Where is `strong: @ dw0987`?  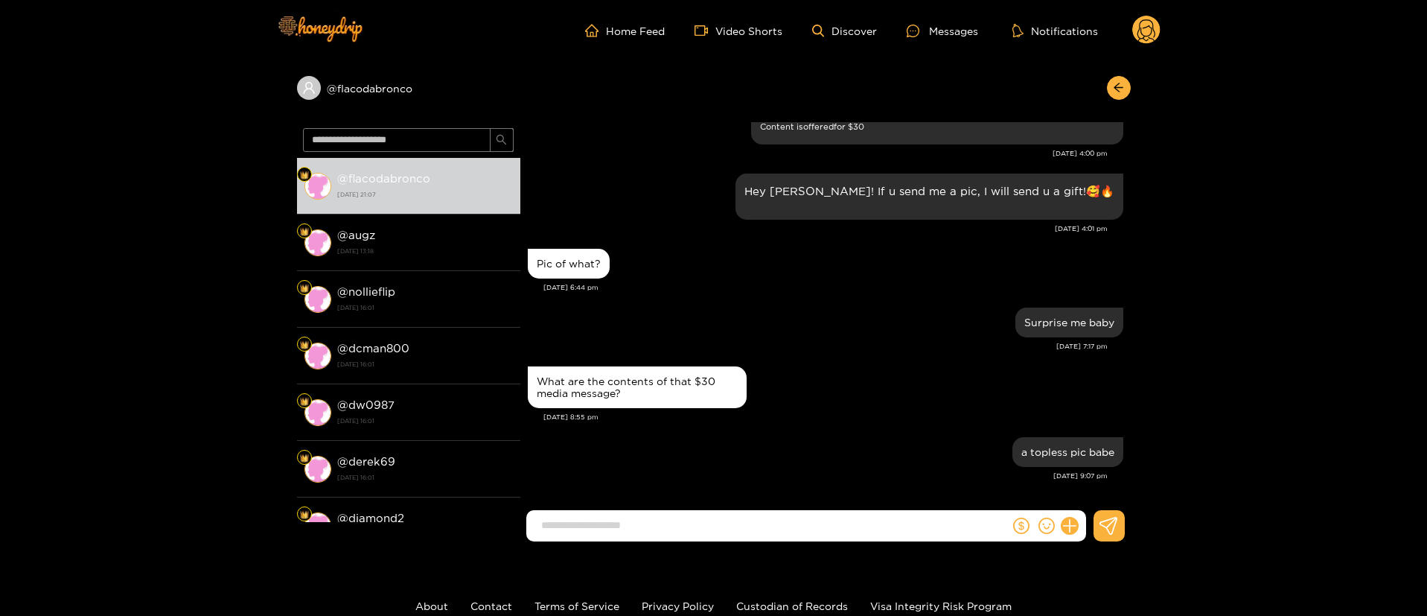
strong: @ dw0987 is located at coordinates (366, 404).